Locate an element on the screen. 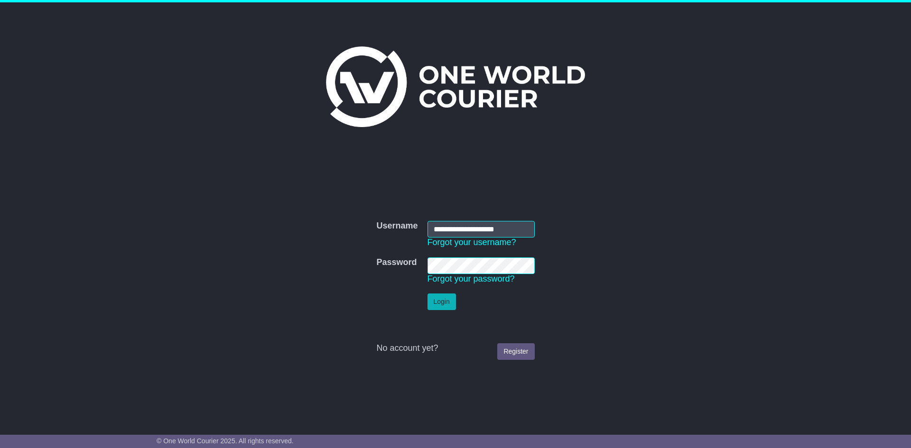  button: Login is located at coordinates (442, 302).